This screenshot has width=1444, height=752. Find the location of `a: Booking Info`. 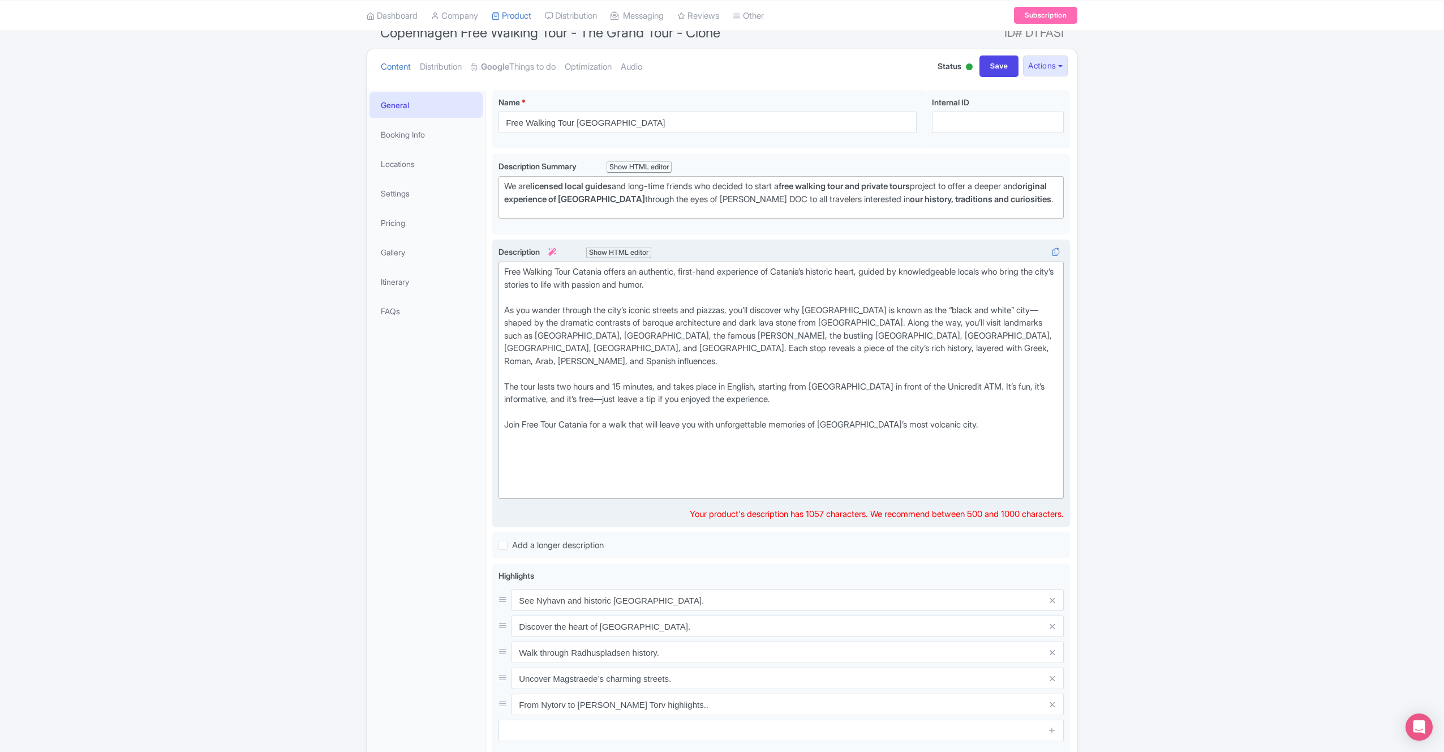

a: Booking Info is located at coordinates (426, 134).